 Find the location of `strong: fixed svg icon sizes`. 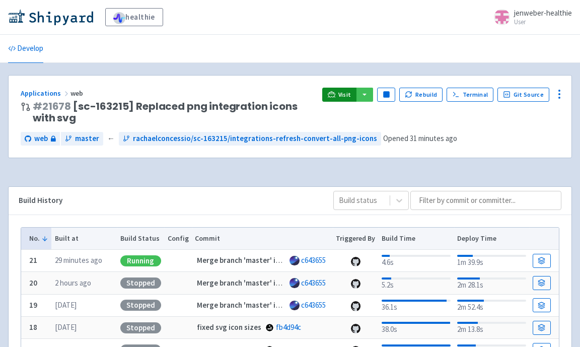

strong: fixed svg icon sizes is located at coordinates (229, 327).